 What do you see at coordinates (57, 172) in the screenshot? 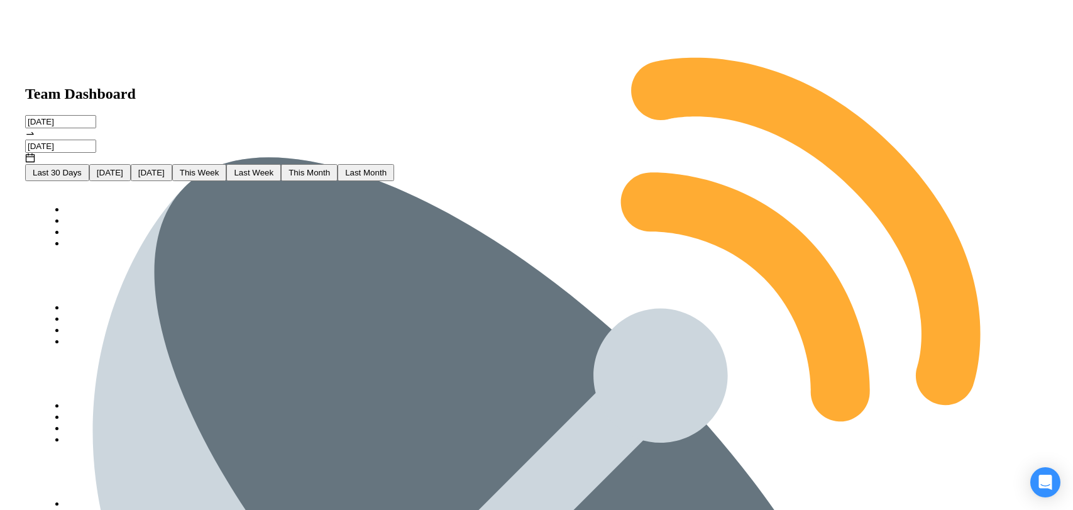
I see `span: Last 30 Days` at bounding box center [57, 172].